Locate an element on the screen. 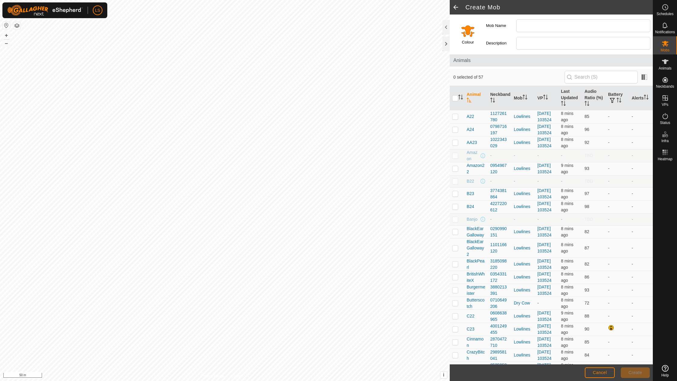 This screenshot has width=677, height=381. th: Battery is located at coordinates (618, 98).